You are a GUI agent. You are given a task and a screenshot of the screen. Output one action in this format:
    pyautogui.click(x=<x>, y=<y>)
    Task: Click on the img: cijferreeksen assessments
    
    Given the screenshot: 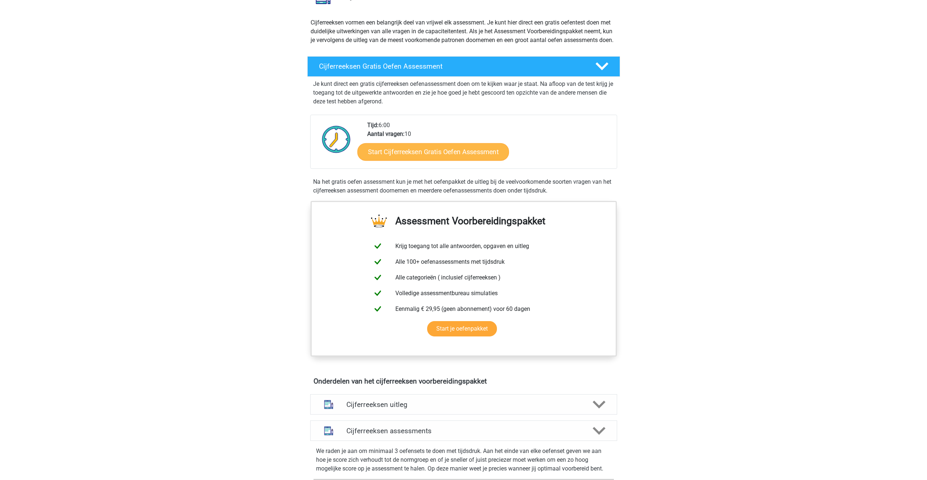 What is the action you would take?
    pyautogui.click(x=329, y=431)
    